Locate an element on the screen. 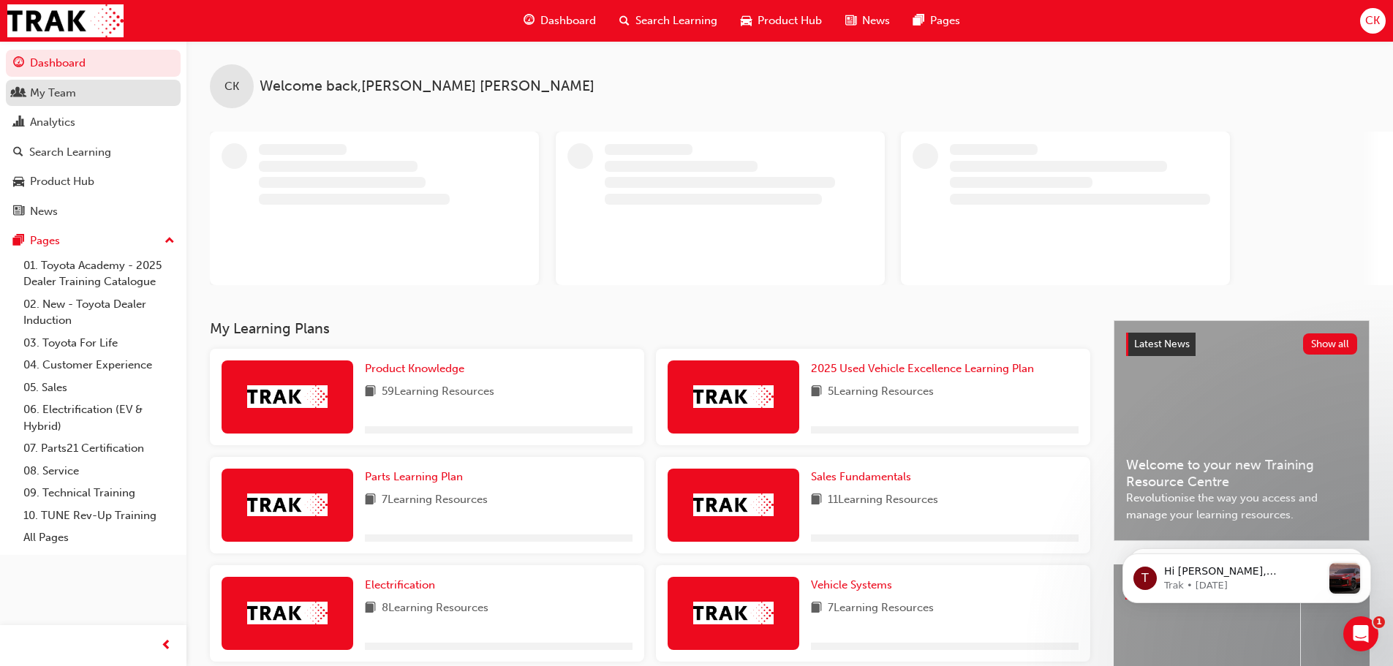  p: Message from Trak, sent 2w ago is located at coordinates (143, 61).